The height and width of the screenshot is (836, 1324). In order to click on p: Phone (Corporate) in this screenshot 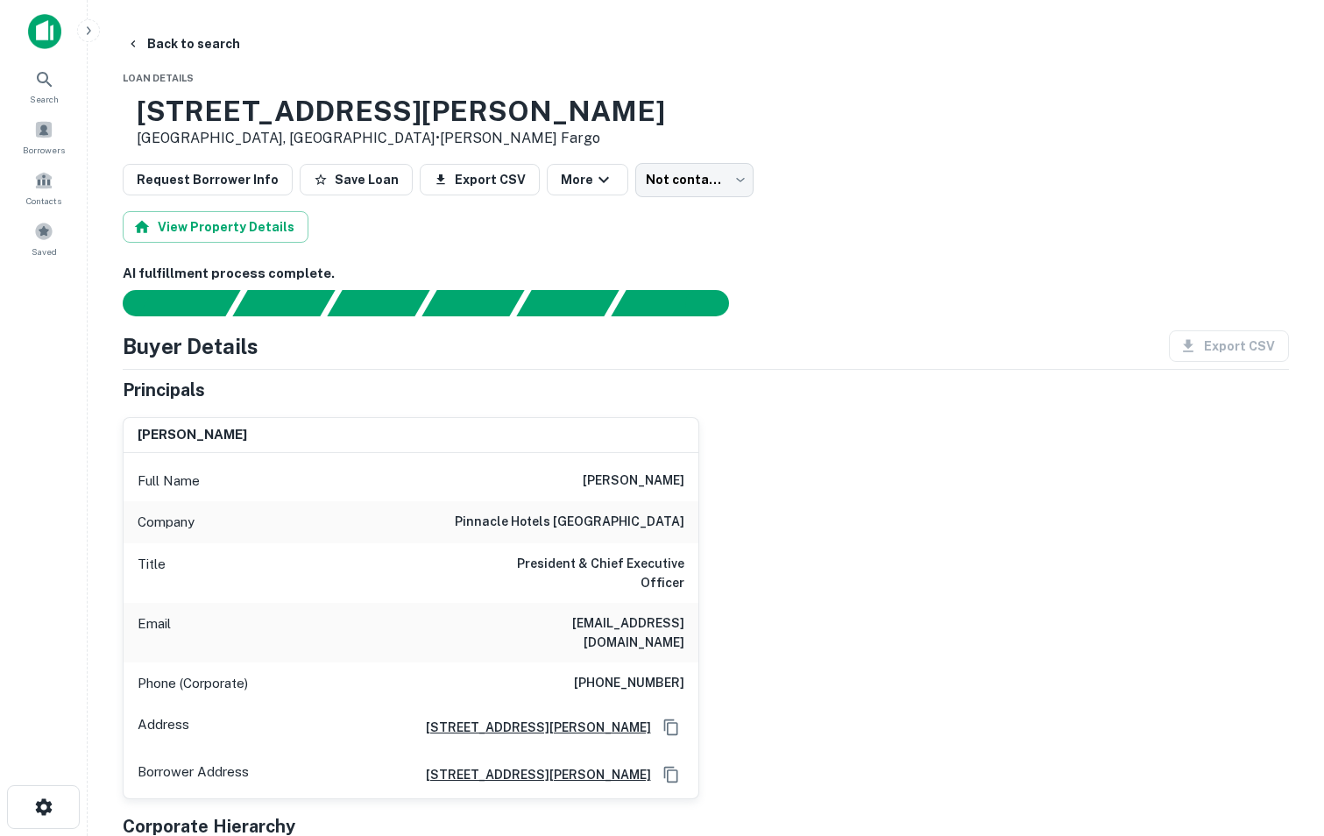, I will do `click(193, 684)`.